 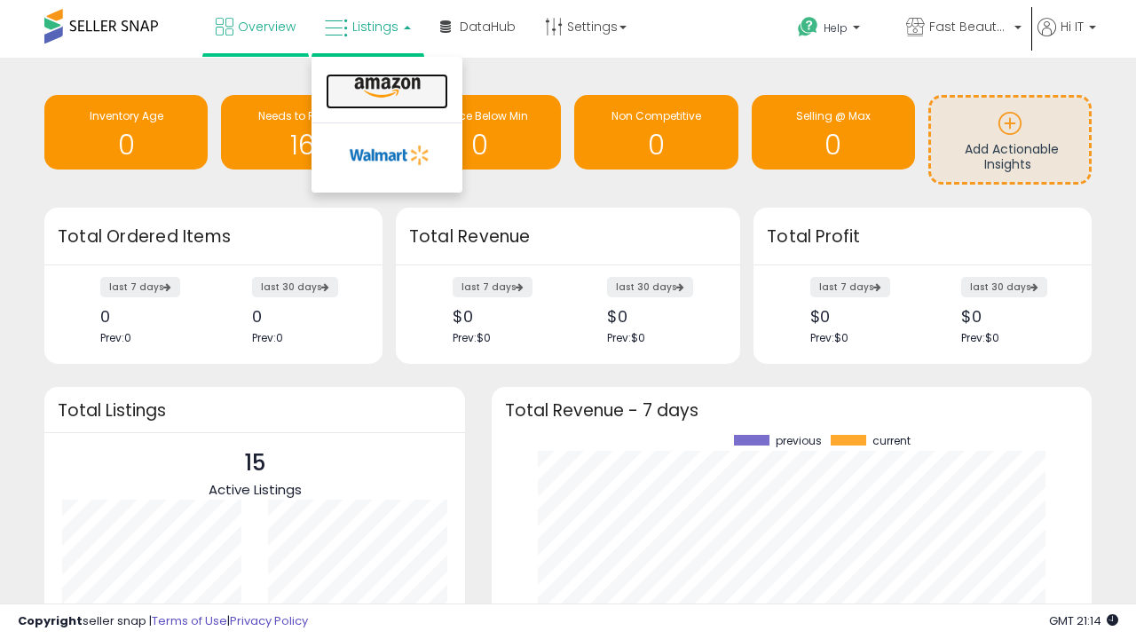 What do you see at coordinates (266, 27) in the screenshot?
I see `span: Overview` at bounding box center [266, 27].